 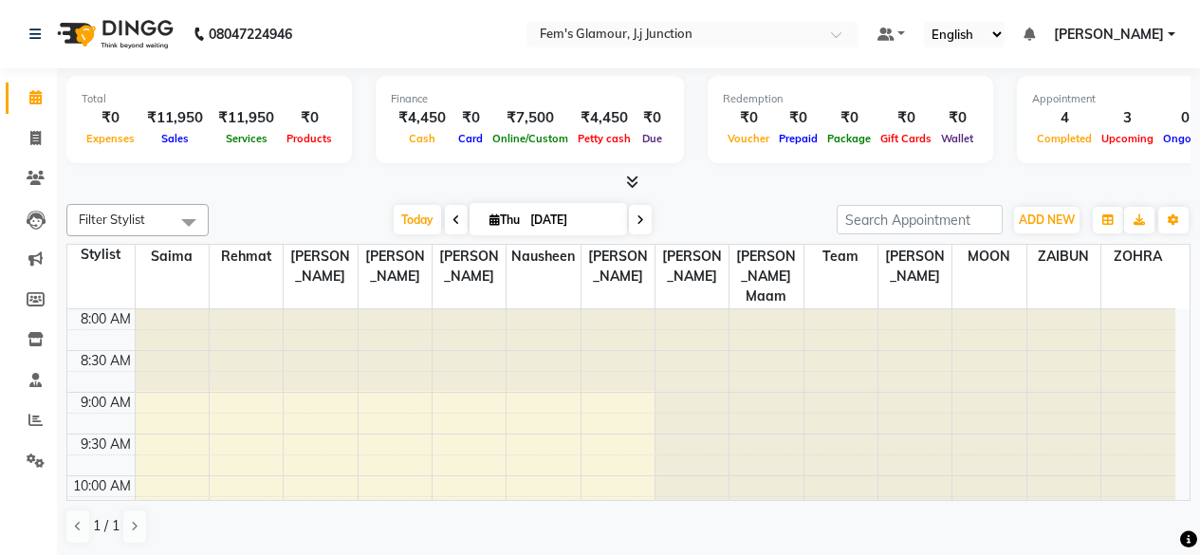 What do you see at coordinates (417, 219) in the screenshot?
I see `span: Today` at bounding box center [417, 219].